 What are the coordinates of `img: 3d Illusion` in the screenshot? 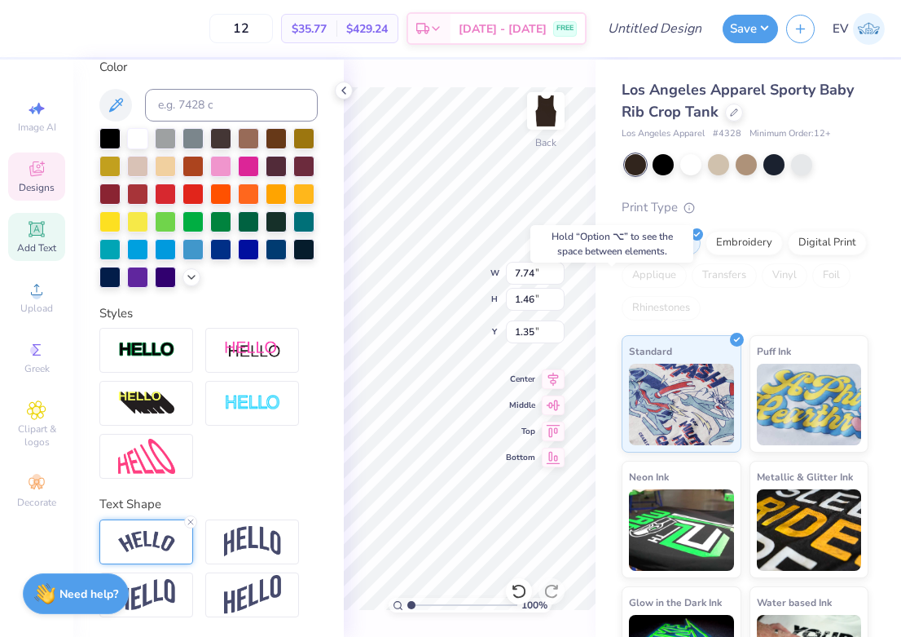 It's located at (147, 403).